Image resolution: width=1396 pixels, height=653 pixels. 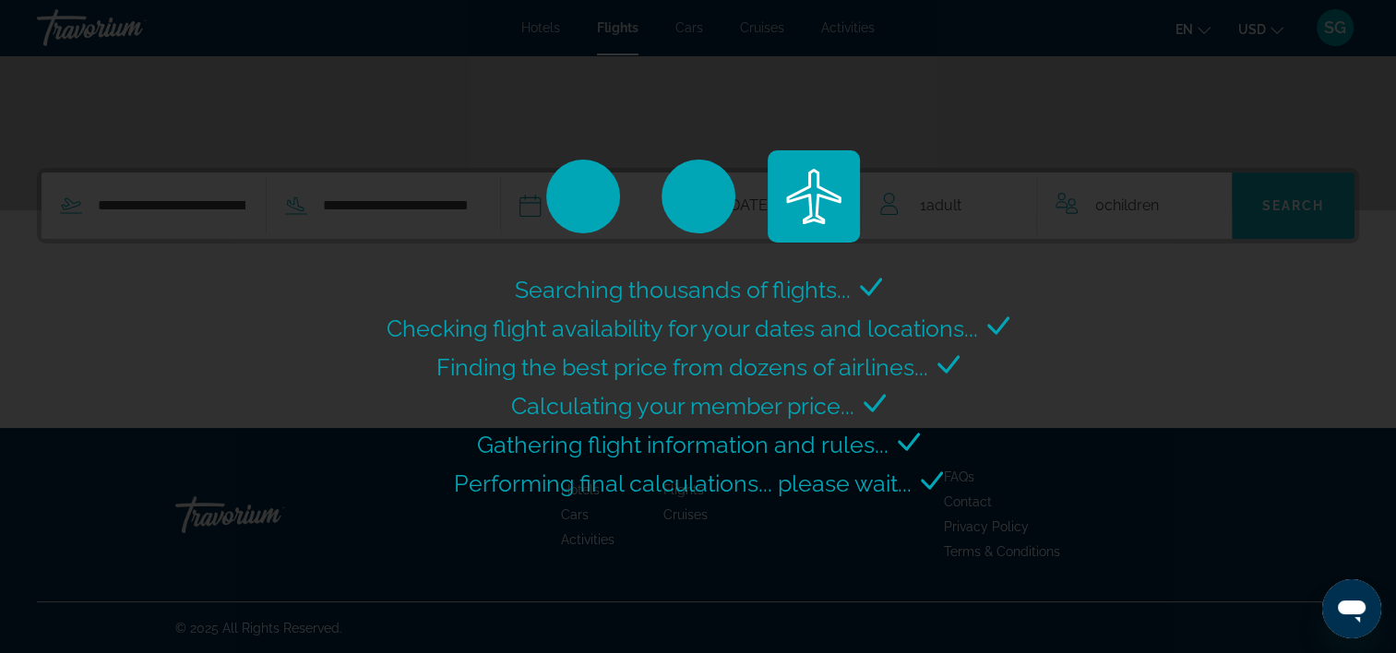 I want to click on span: Calculating your member price..., so click(x=683, y=406).